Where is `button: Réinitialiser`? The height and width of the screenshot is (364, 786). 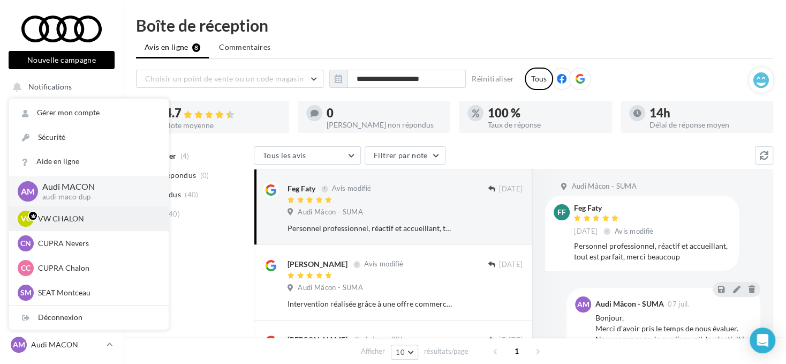
button: Réinitialiser is located at coordinates (493, 79).